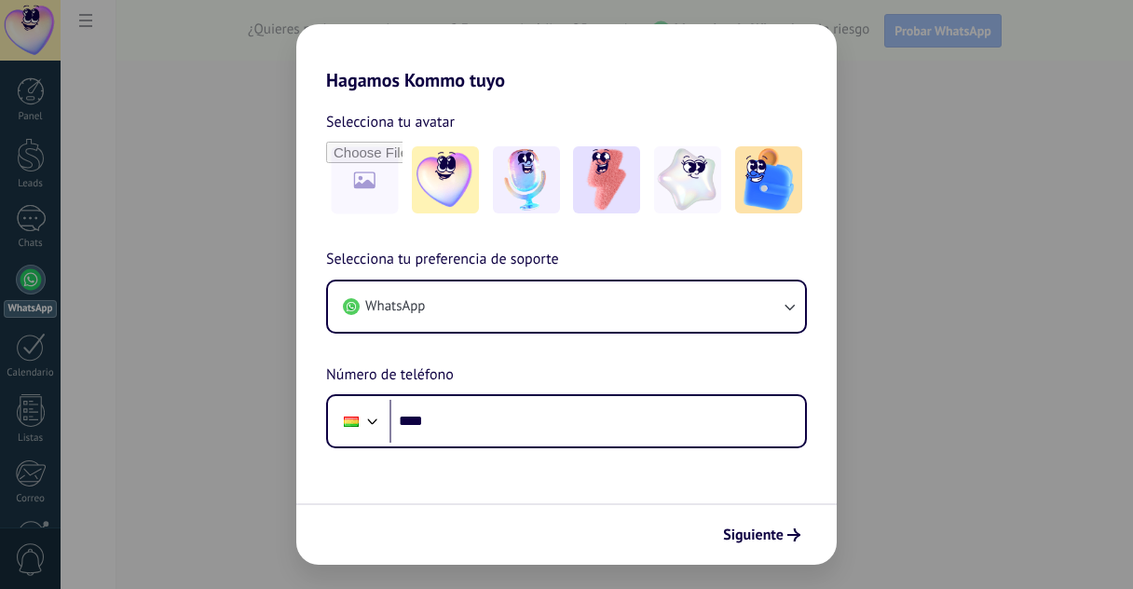 This screenshot has width=1133, height=589. What do you see at coordinates (566, 306) in the screenshot?
I see `button: WhatsApp` at bounding box center [566, 306].